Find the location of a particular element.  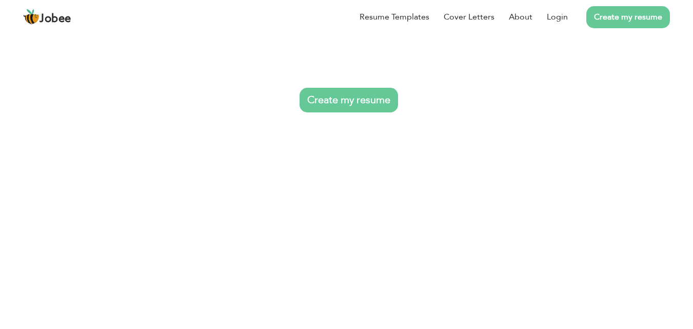

span: Jobee is located at coordinates (55, 19).